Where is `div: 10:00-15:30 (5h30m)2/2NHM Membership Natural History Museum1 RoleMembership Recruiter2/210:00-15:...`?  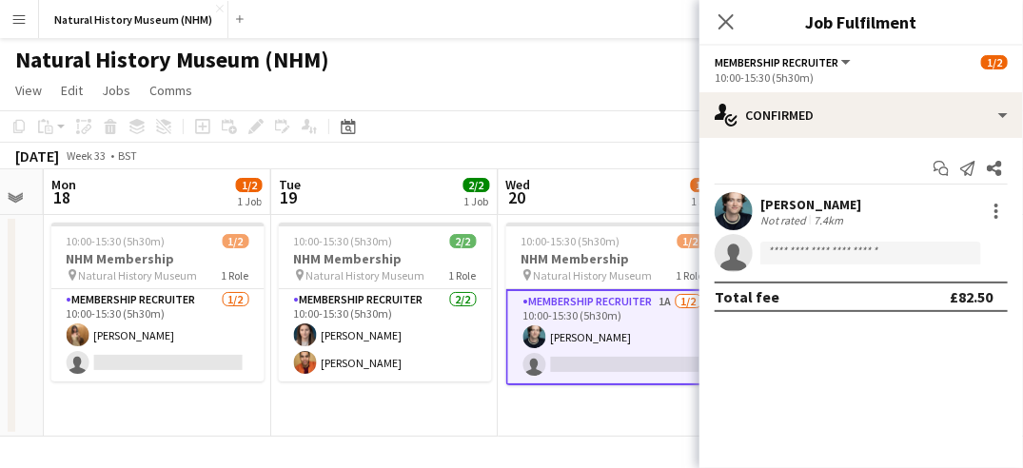 div: 10:00-15:30 (5h30m)2/2NHM Membership Natural History Museum1 RoleMembership Recruiter2/210:00-15:... is located at coordinates (386, 302).